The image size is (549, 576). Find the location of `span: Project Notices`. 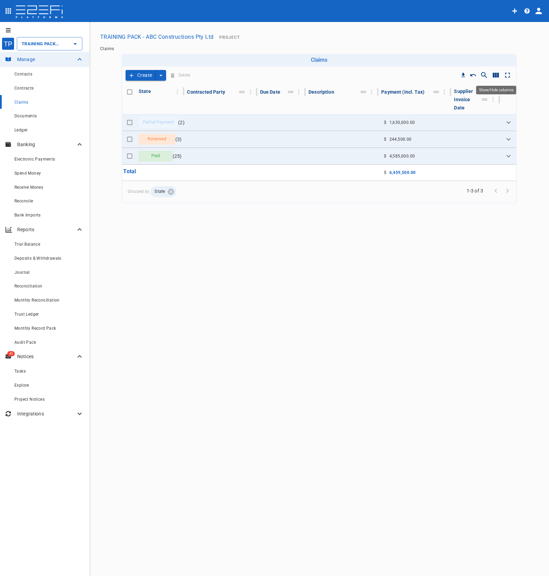

span: Project Notices is located at coordinates (29, 399).